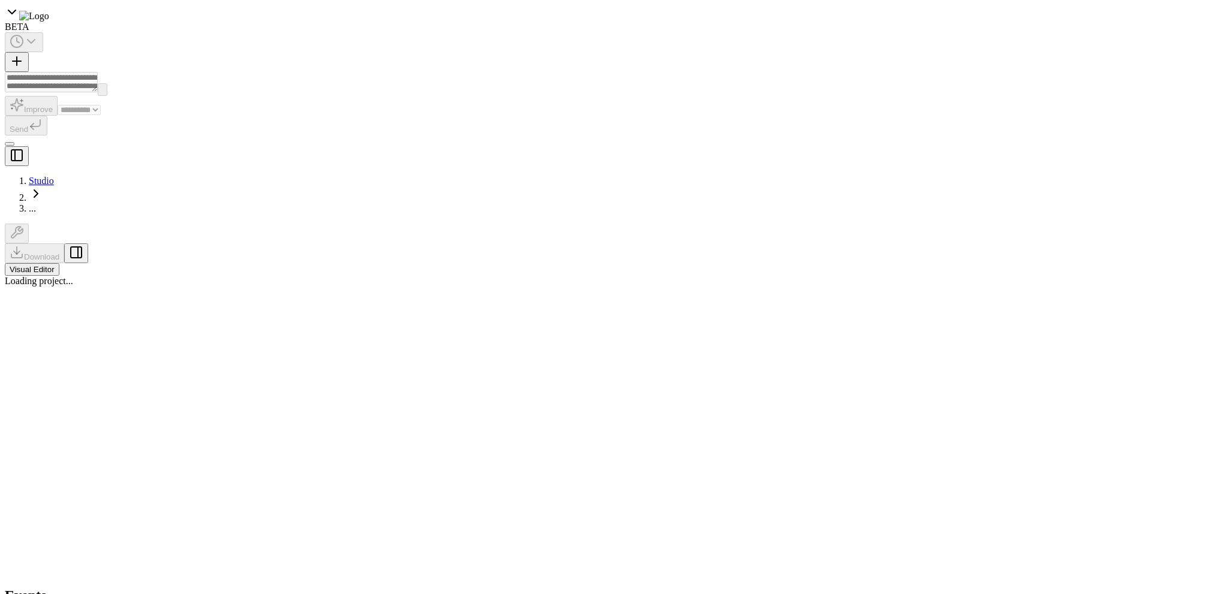  Describe the element at coordinates (34, 253) in the screenshot. I see `button: Download` at that location.